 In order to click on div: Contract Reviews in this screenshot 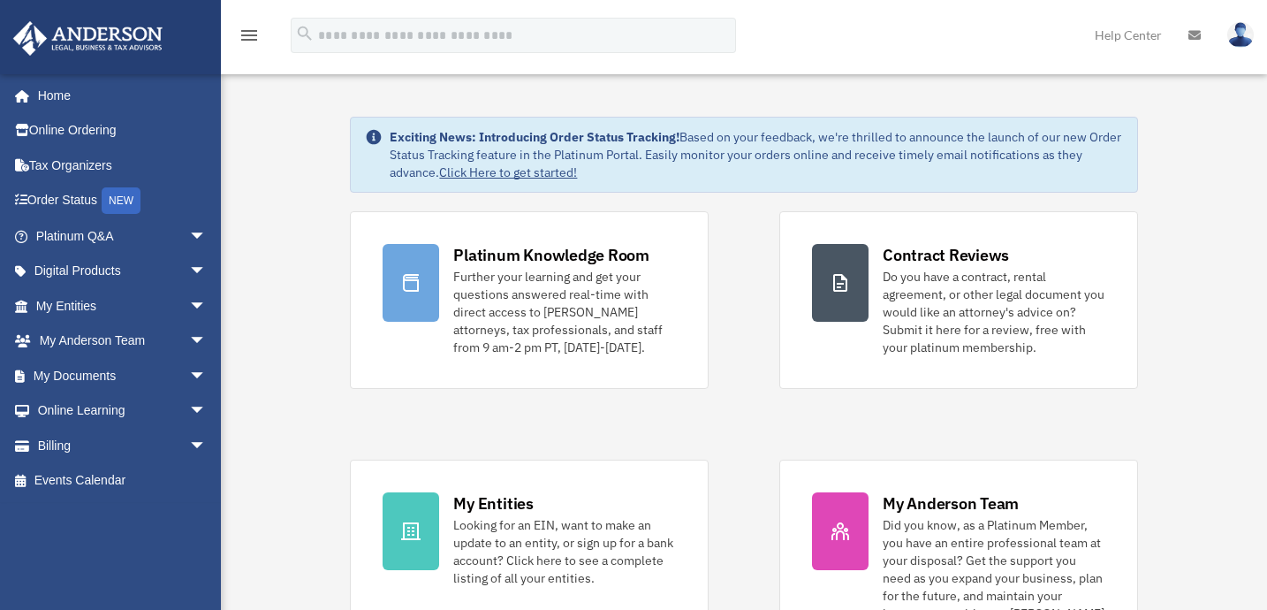, I will do `click(946, 254)`.